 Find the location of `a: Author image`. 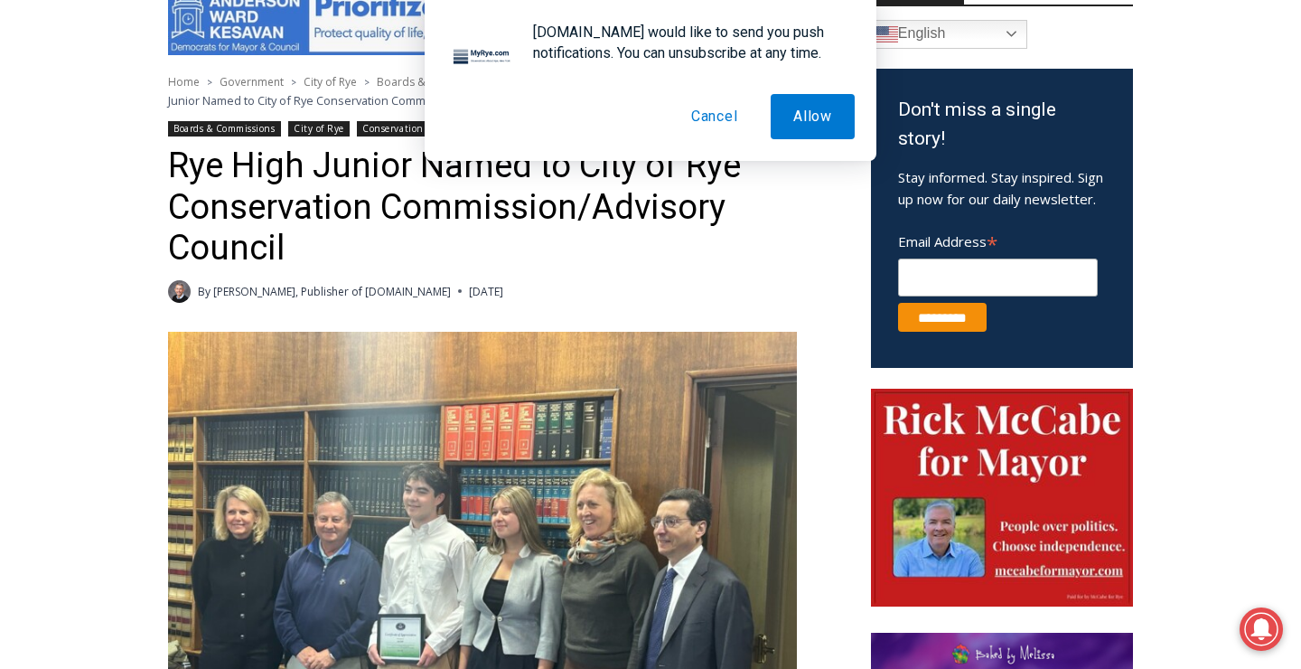

a: Author image is located at coordinates (179, 291).